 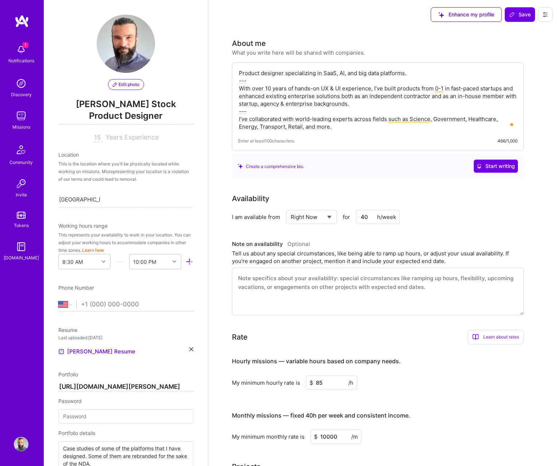 What do you see at coordinates (240, 337) in the screenshot?
I see `div: Rate` at bounding box center [240, 337].